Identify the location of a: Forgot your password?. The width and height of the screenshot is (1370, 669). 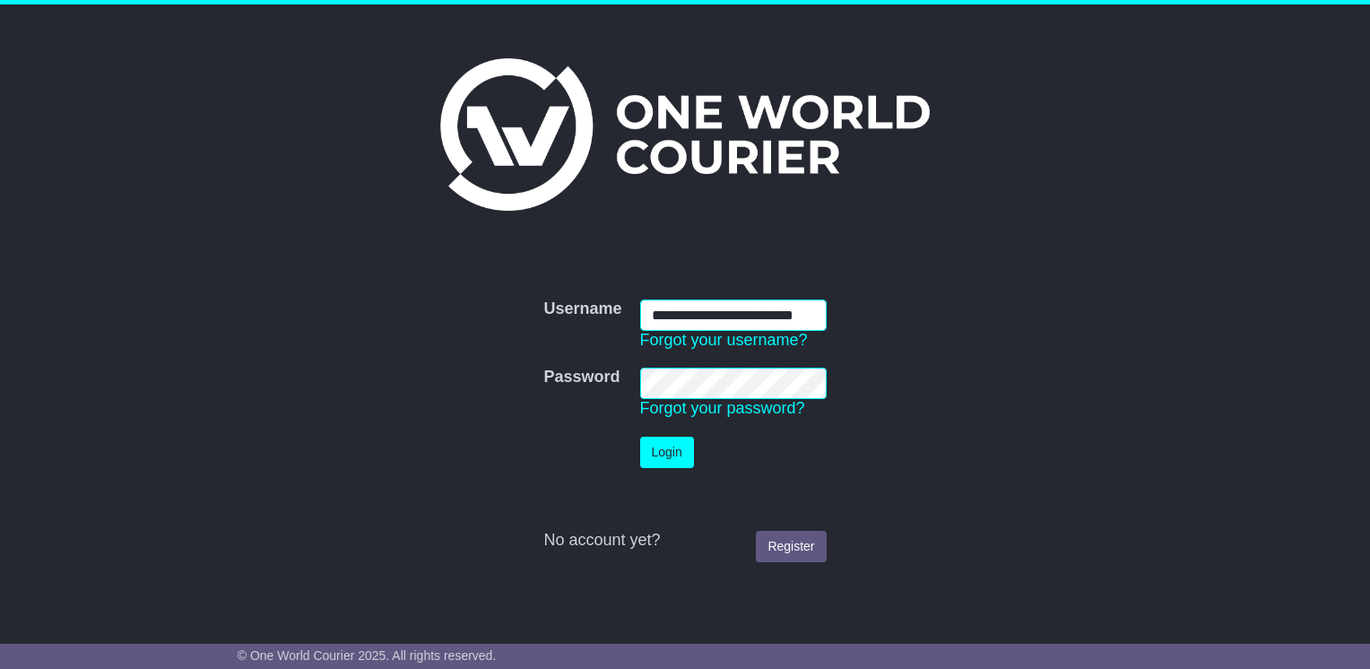
(723, 408).